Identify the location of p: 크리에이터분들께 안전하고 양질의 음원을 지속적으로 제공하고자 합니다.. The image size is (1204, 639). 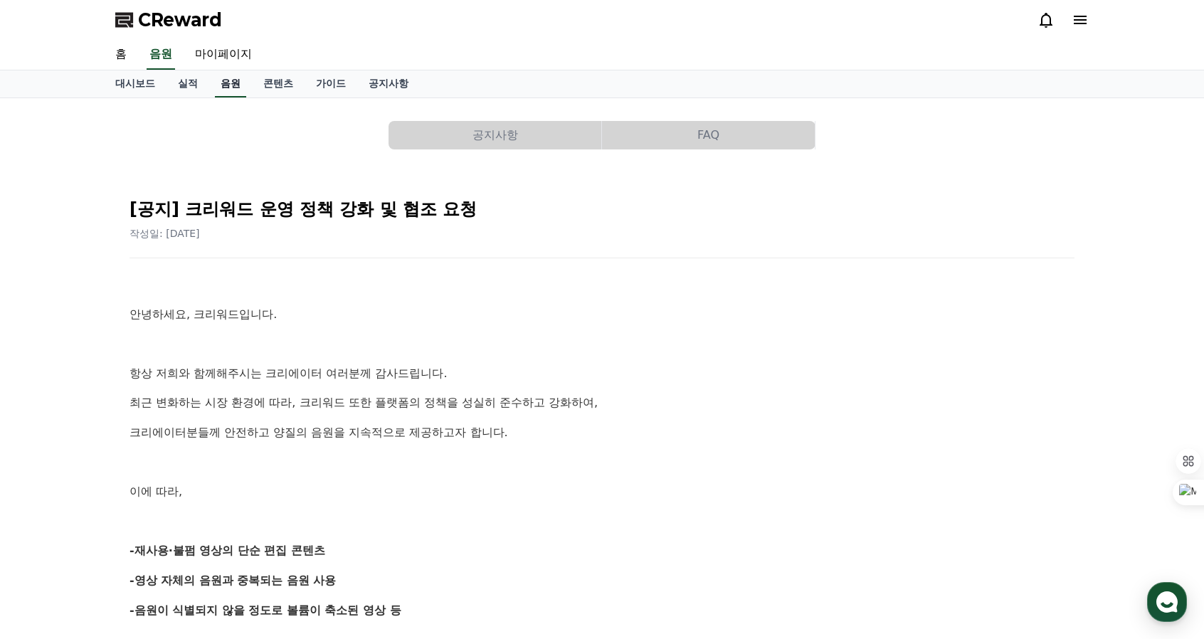
(602, 432).